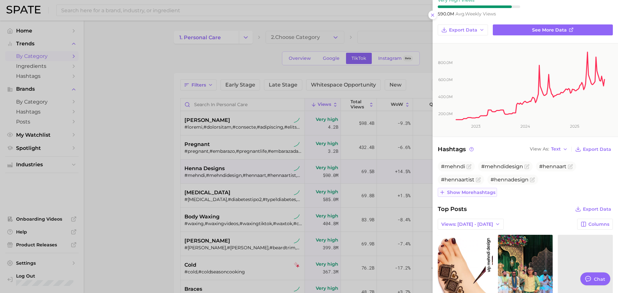 The image size is (618, 293). What do you see at coordinates (476, 14) in the screenshot?
I see `span: weekly views` at bounding box center [476, 14].